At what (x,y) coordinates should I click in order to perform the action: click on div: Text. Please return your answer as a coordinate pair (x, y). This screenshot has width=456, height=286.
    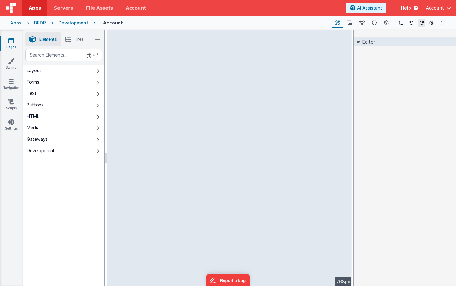
    Looking at the image, I should click on (31, 94).